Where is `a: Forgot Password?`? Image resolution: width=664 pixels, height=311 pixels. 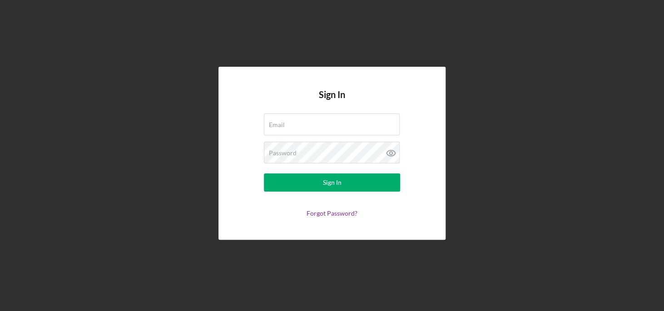 a: Forgot Password? is located at coordinates (332, 213).